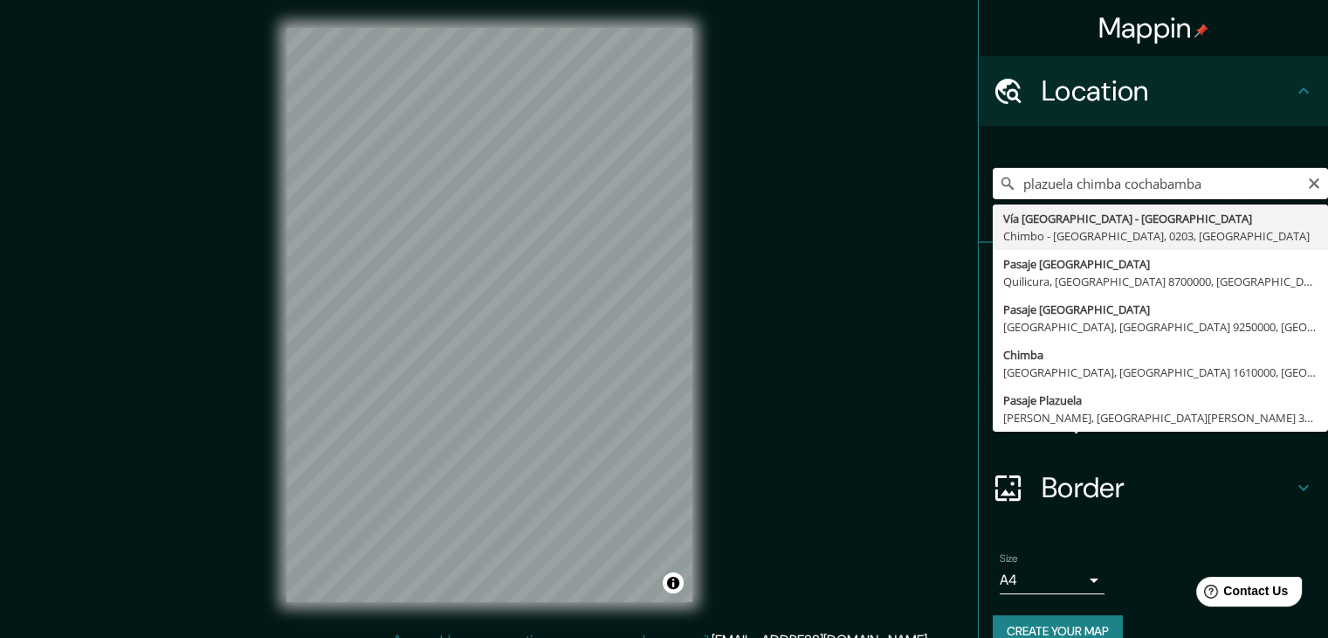  I want to click on div: Pins, so click(1154, 278).